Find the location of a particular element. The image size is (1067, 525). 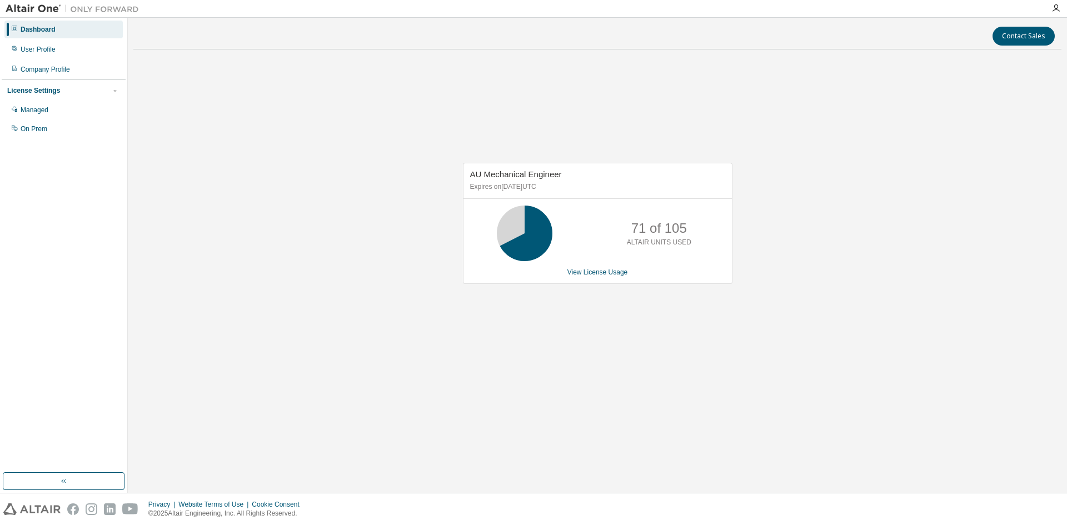

img: youtube.svg is located at coordinates (130, 509).